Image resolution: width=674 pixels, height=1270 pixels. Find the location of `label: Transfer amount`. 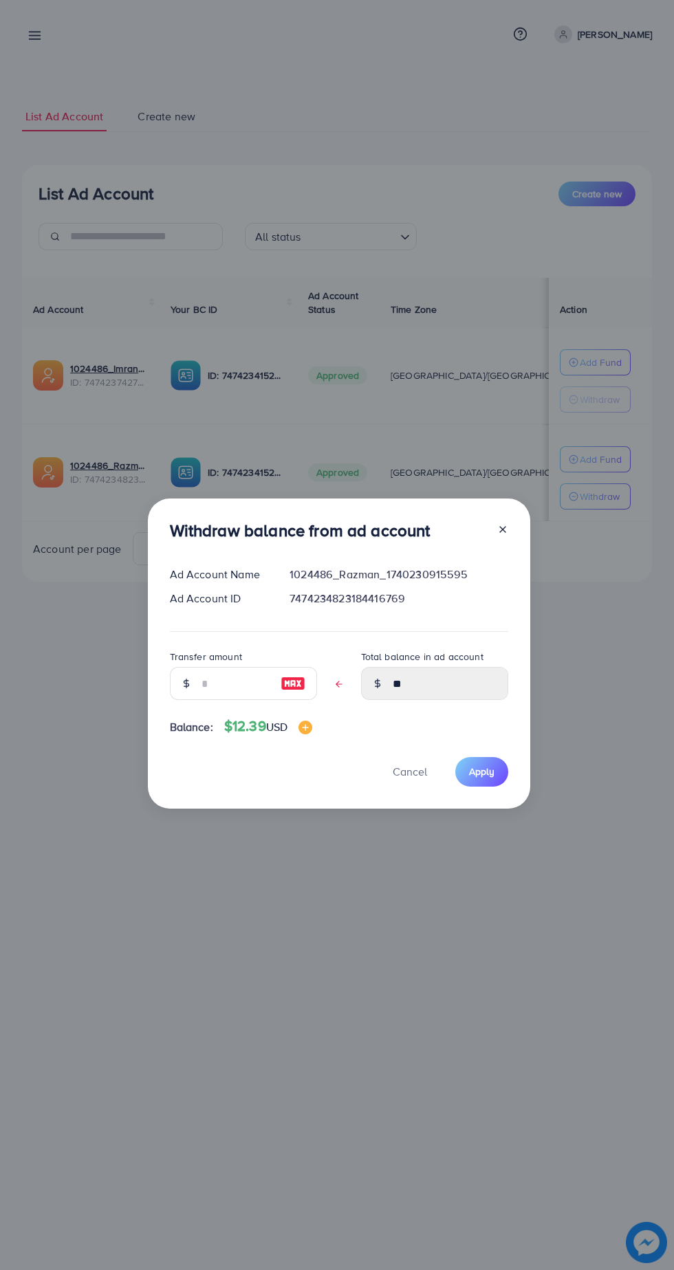

label: Transfer amount is located at coordinates (206, 657).